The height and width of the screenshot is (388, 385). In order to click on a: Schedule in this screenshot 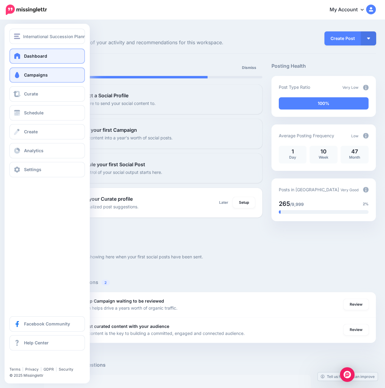, I will do `click(47, 113)`.